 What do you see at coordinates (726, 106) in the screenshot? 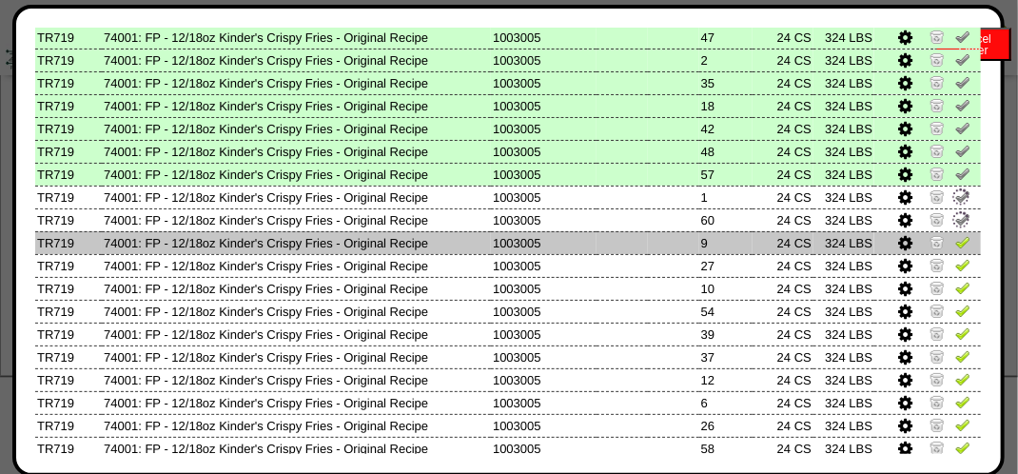
I see `td: 18` at bounding box center [726, 106].